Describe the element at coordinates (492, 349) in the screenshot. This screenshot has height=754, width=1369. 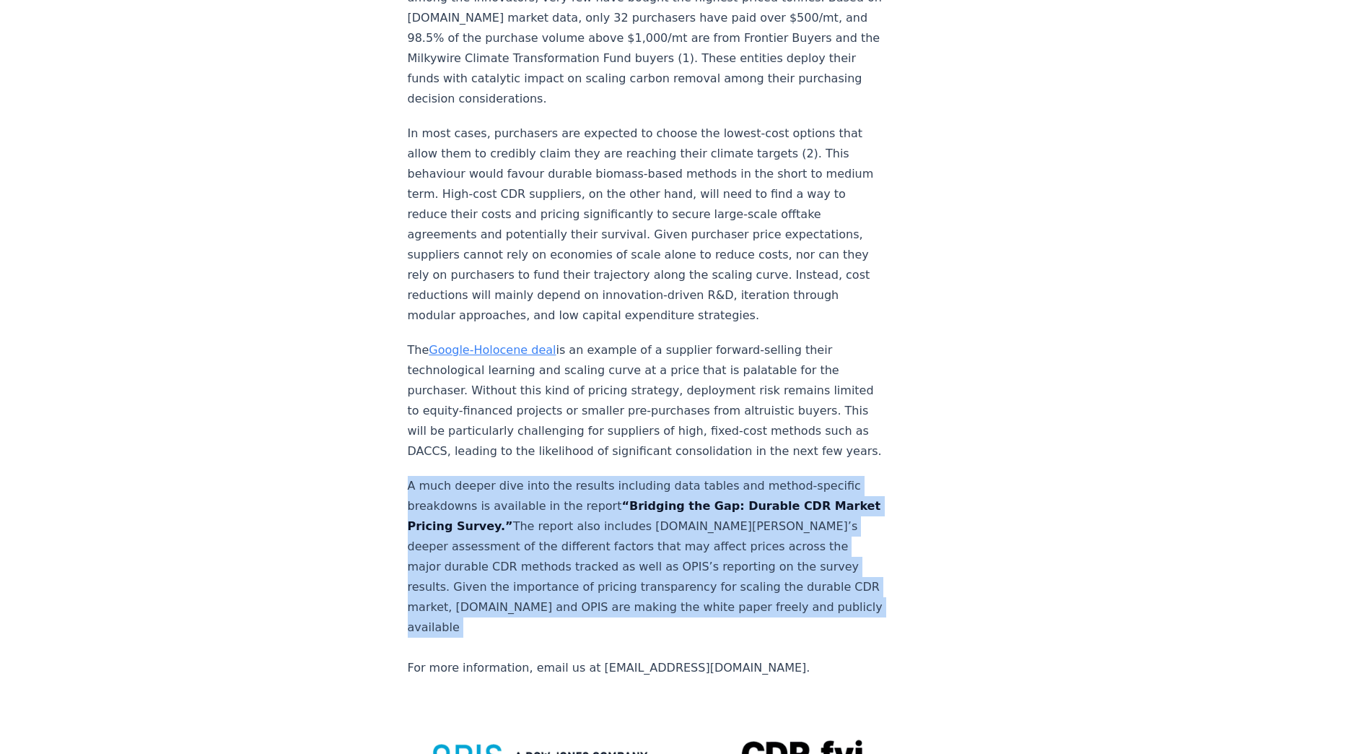
I see `a: Google-Holocene deal` at that location.